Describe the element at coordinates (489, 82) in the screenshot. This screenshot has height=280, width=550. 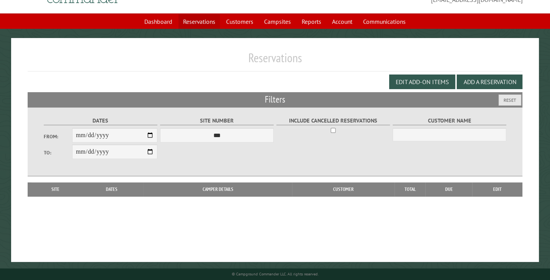
I see `button: Add a Reservation` at that location.